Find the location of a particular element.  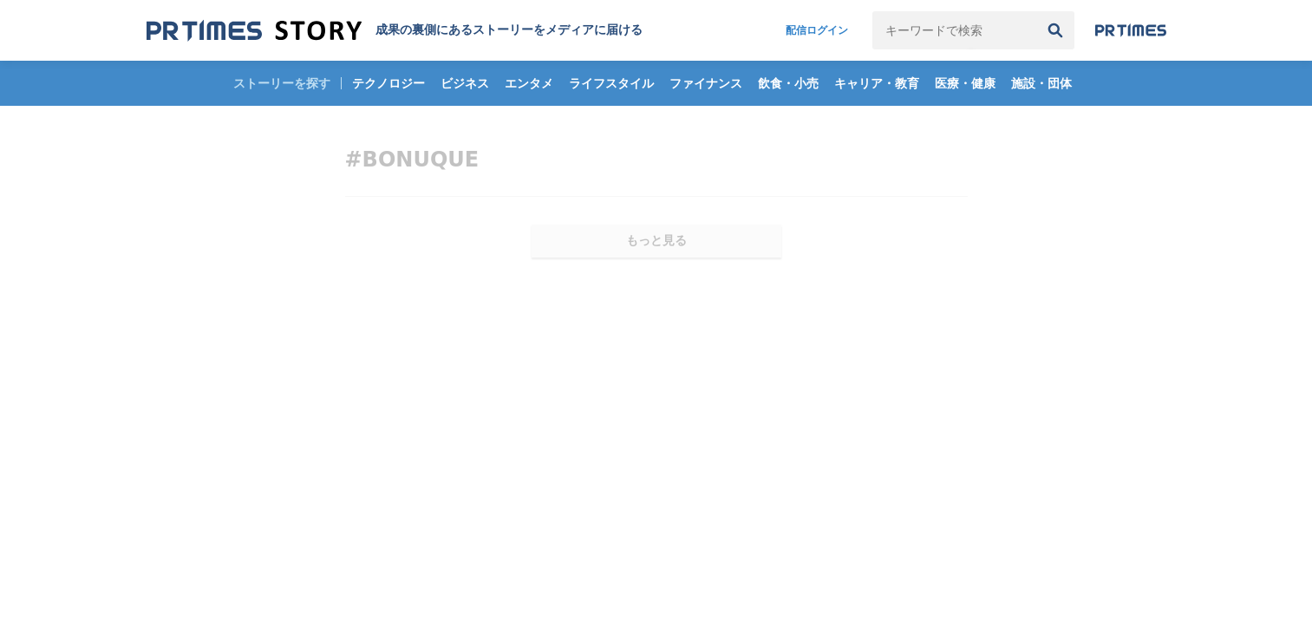

span: 飲食・小売 is located at coordinates (788, 83).